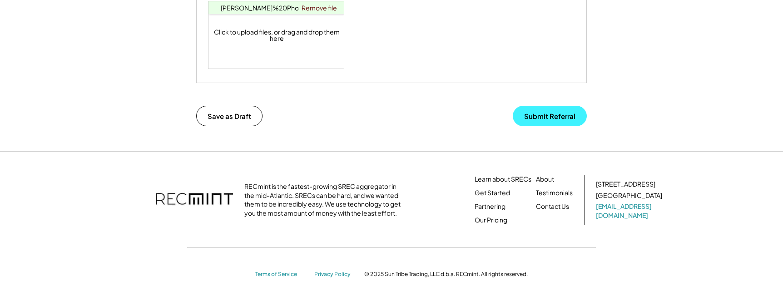 The image size is (783, 301). What do you see at coordinates (335, 274) in the screenshot?
I see `a: Privacy Policy` at bounding box center [335, 274].